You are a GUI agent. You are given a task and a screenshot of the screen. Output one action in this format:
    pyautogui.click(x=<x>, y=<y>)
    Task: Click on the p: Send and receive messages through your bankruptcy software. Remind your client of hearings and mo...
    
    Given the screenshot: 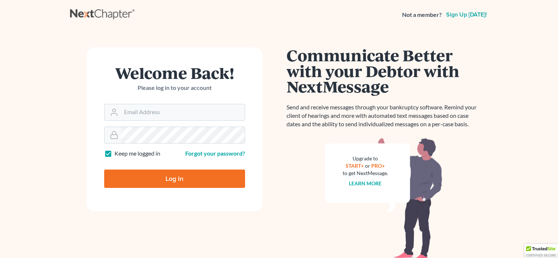 What is the action you would take?
    pyautogui.click(x=384, y=116)
    